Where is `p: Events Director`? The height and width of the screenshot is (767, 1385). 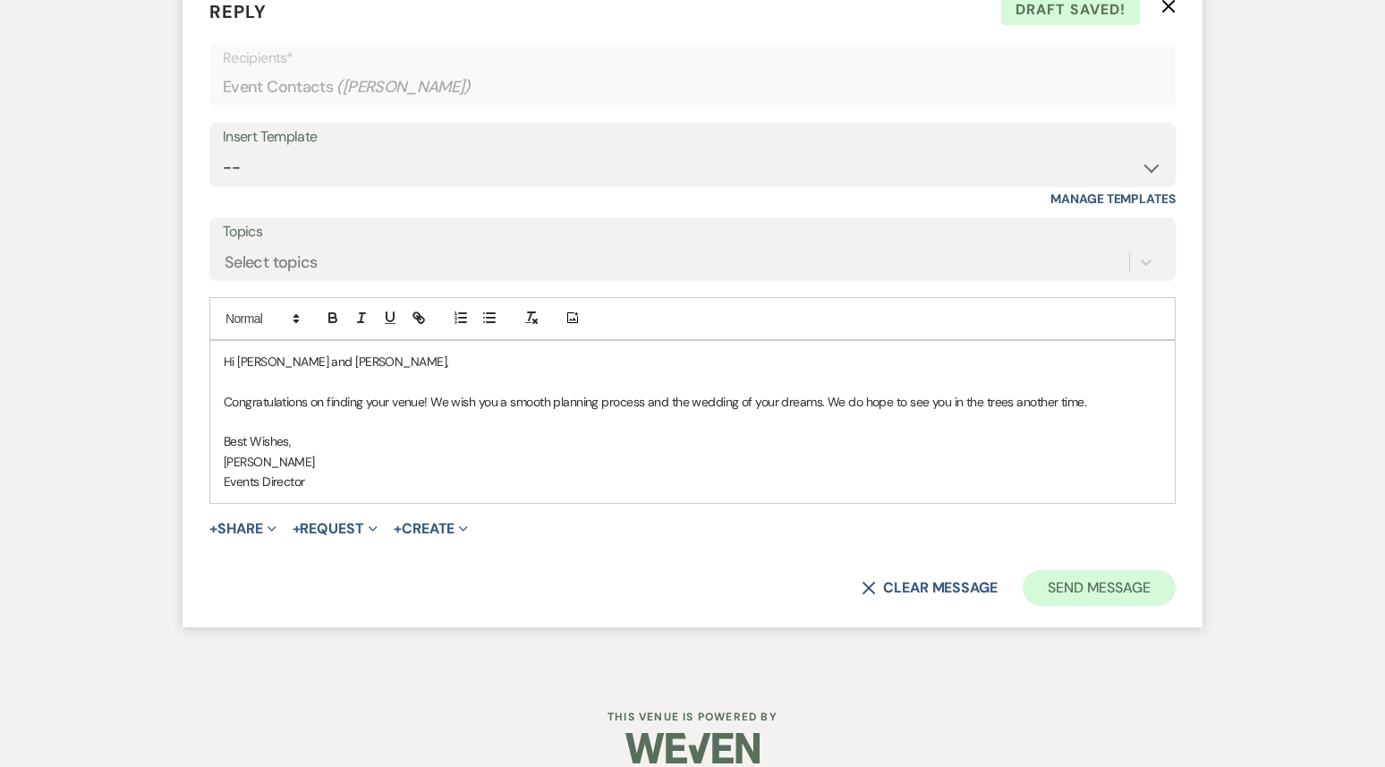
p: Events Director is located at coordinates (693, 481).